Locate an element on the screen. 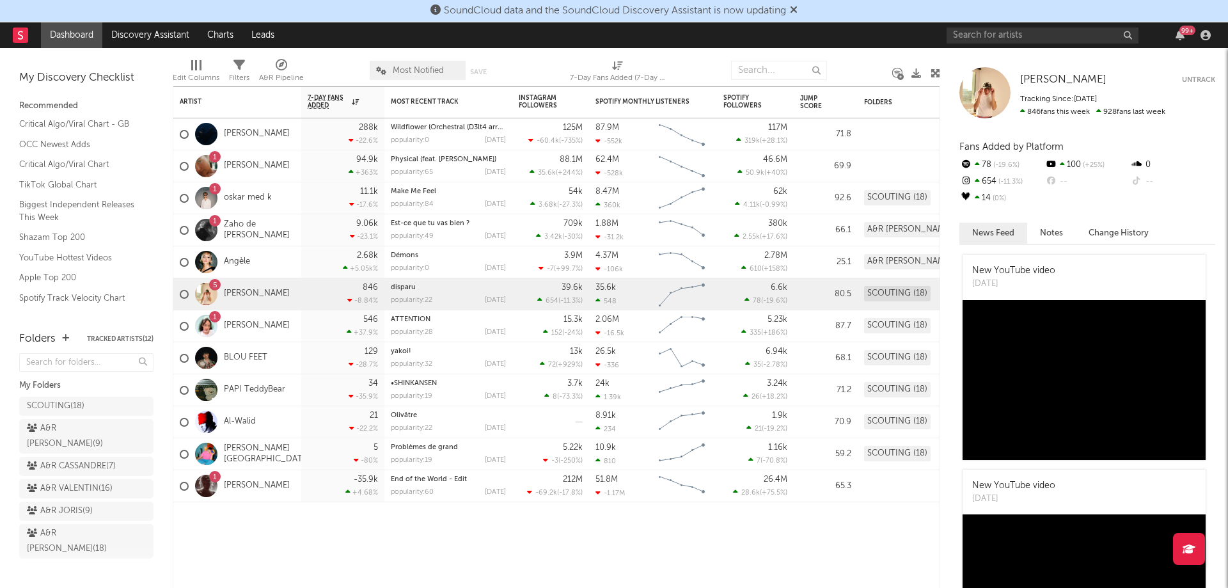  div: 6.6k is located at coordinates (779, 287).